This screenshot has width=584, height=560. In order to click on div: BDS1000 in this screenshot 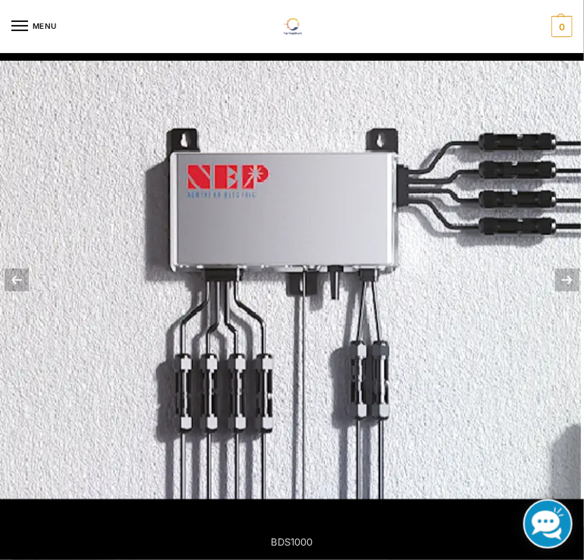, I will do `click(292, 542)`.